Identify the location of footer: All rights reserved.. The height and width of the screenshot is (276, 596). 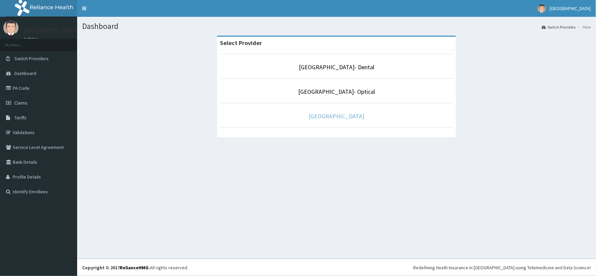
(337, 267).